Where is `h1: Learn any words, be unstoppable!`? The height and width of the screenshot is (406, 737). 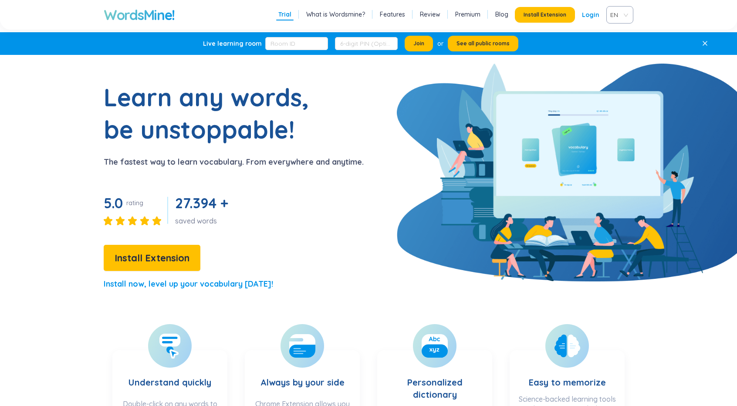
h1: Learn any words, be unstoppable! is located at coordinates (213, 113).